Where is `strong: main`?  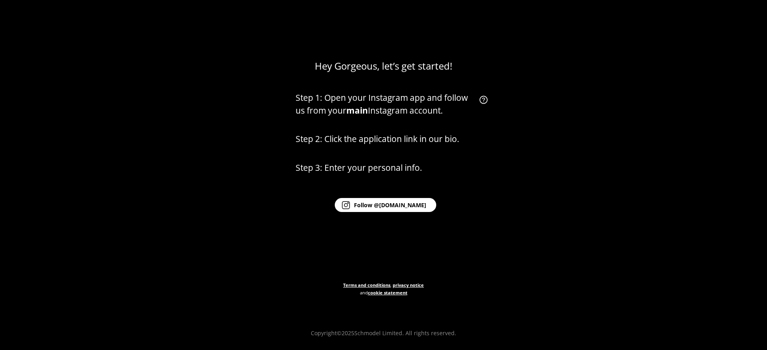 strong: main is located at coordinates (357, 110).